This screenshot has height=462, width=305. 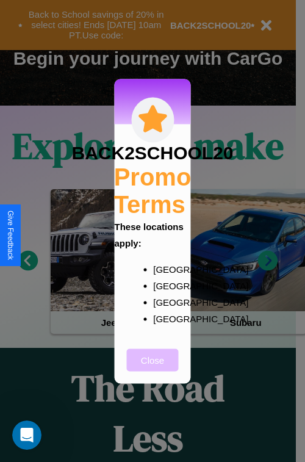 I want to click on div: Give Feedback, so click(x=10, y=235).